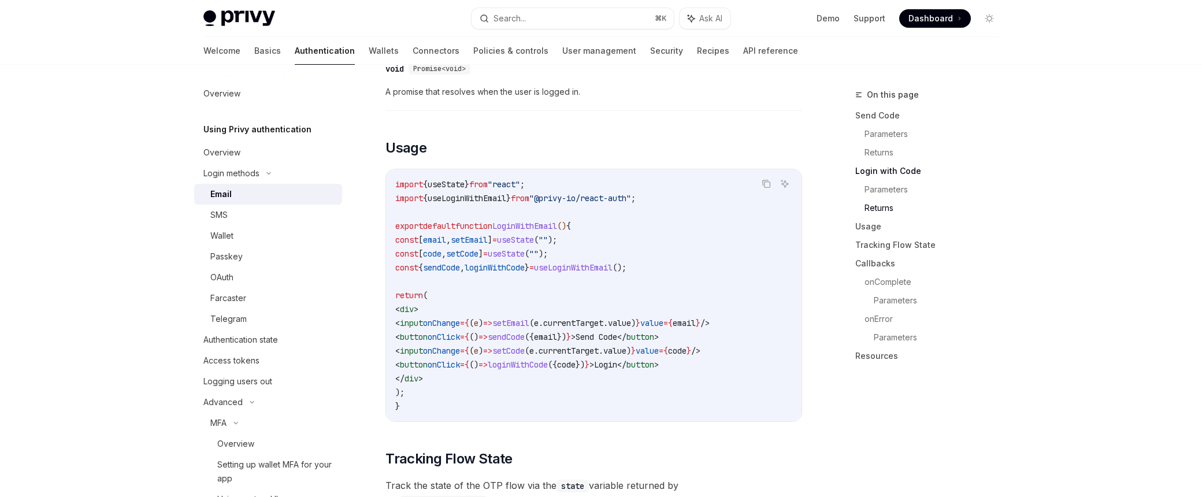  What do you see at coordinates (770, 51) in the screenshot?
I see `a: API reference` at bounding box center [770, 51].